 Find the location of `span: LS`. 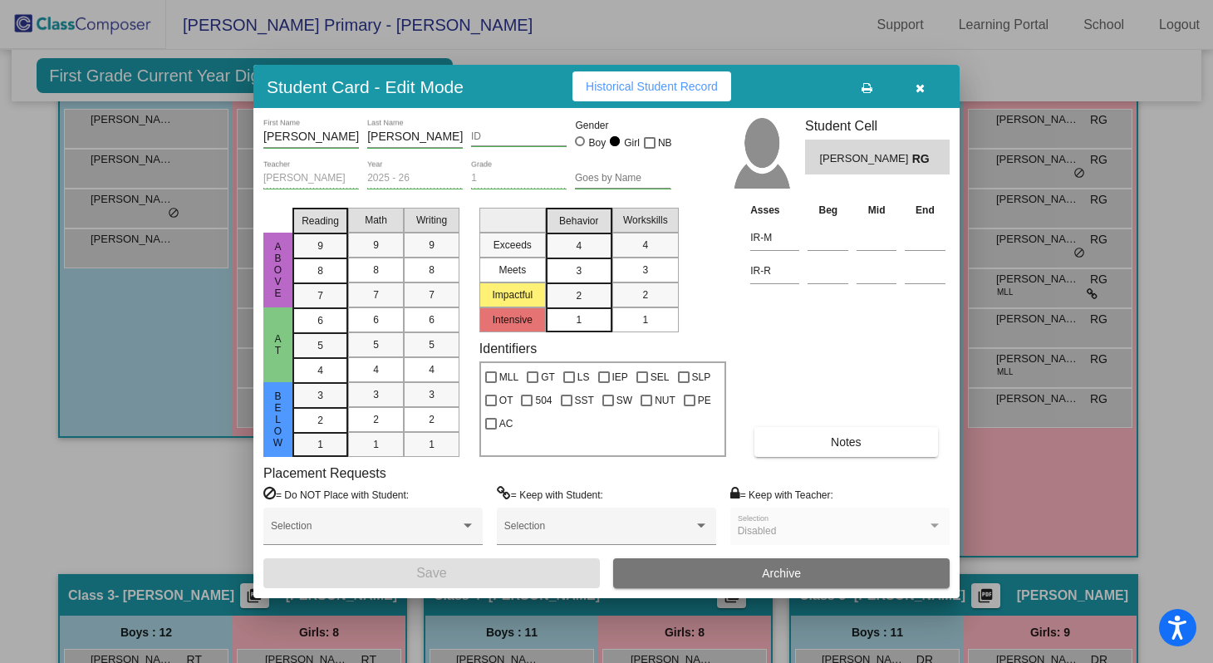

span: LS is located at coordinates (583, 377).